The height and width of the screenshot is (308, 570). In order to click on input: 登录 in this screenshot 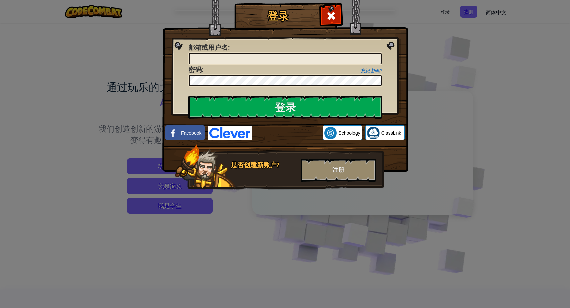, I will do `click(286, 107)`.